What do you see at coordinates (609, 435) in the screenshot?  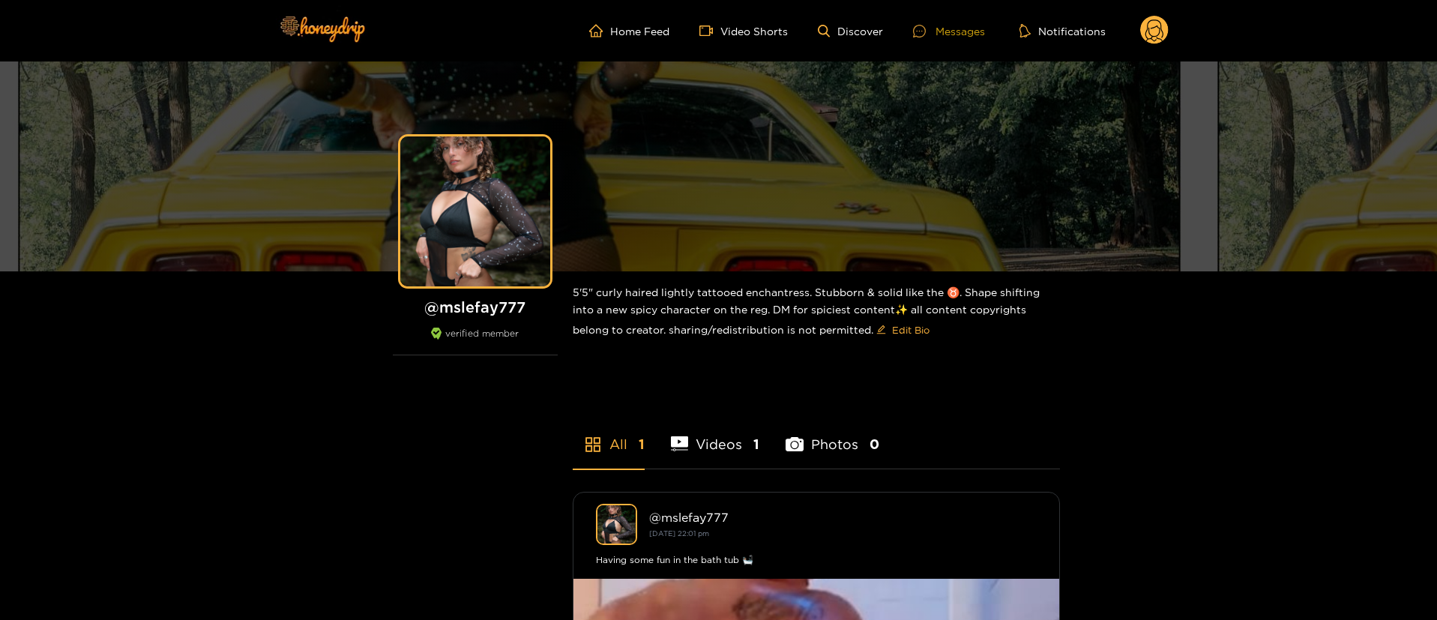 I see `li: All` at bounding box center [609, 435].